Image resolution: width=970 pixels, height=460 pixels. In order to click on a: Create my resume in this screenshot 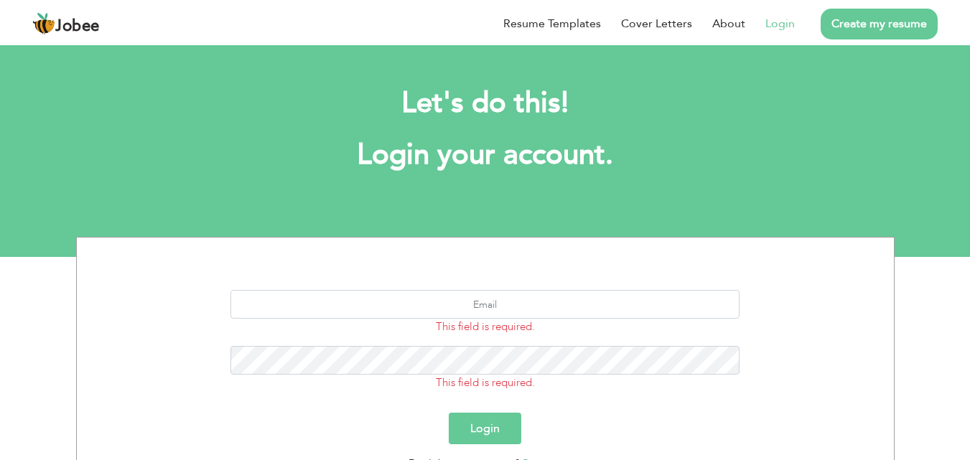, I will do `click(879, 24)`.